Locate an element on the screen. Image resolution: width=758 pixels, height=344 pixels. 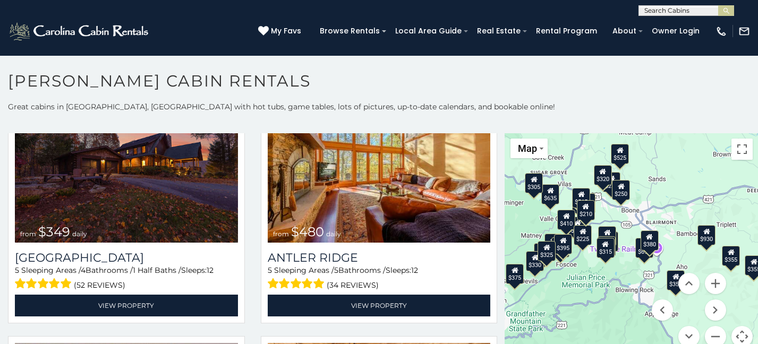
span: Map is located at coordinates (528, 148).